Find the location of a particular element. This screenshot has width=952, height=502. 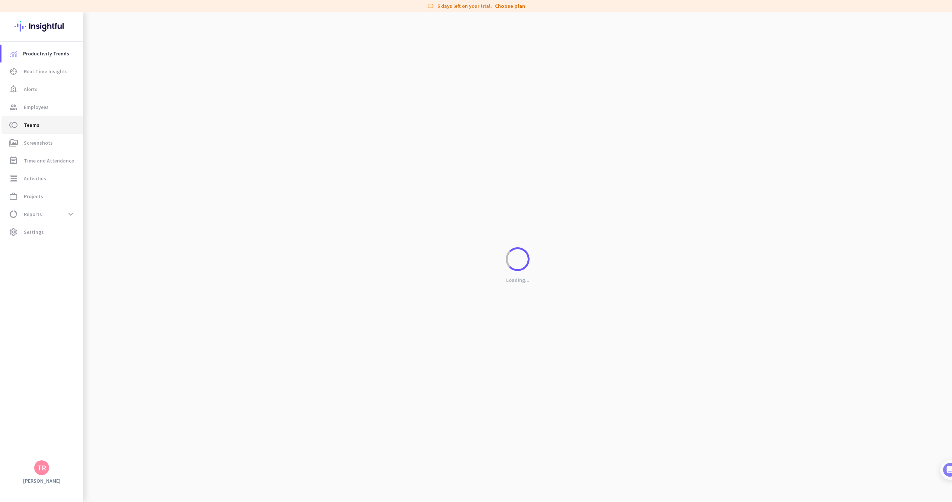

i: notification_important is located at coordinates (13, 89).